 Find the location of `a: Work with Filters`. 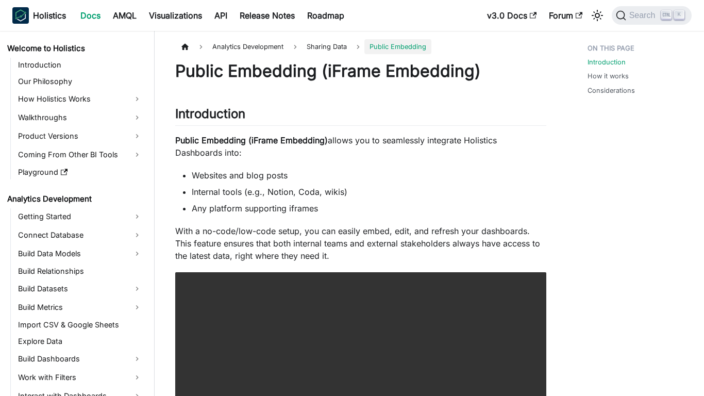

a: Work with Filters is located at coordinates (80, 377).